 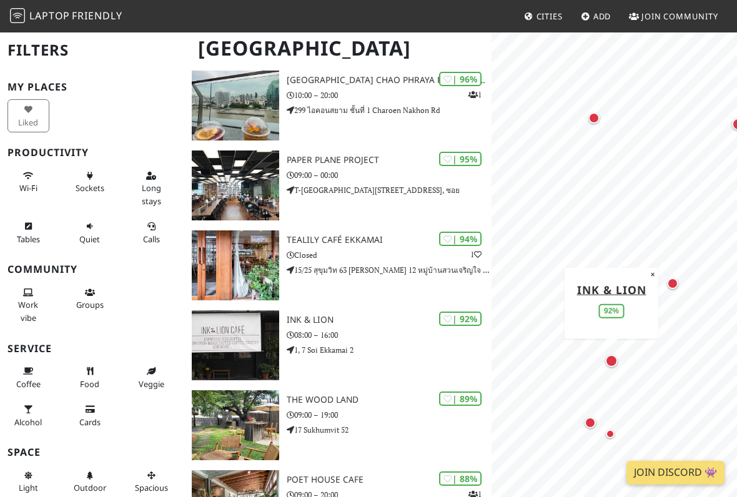 I want to click on p: 10:00 – 20:00, so click(x=389, y=95).